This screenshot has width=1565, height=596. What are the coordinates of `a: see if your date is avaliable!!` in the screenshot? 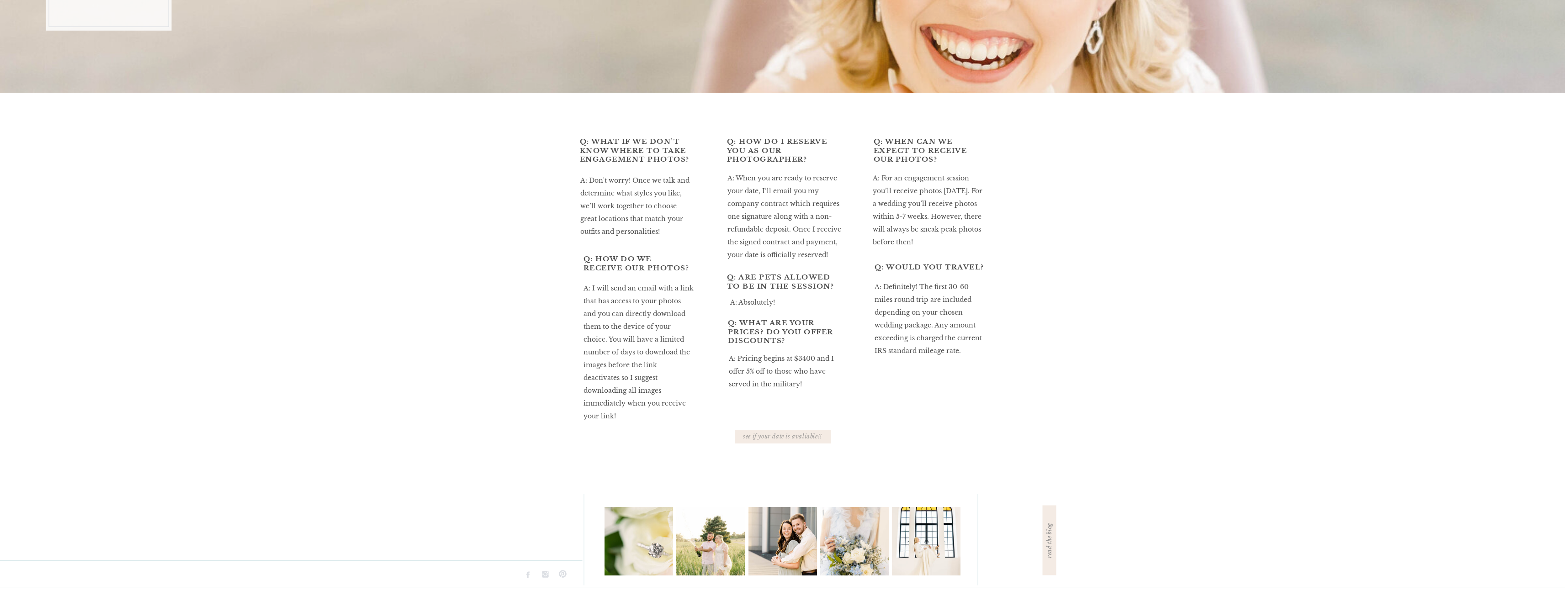 It's located at (783, 437).